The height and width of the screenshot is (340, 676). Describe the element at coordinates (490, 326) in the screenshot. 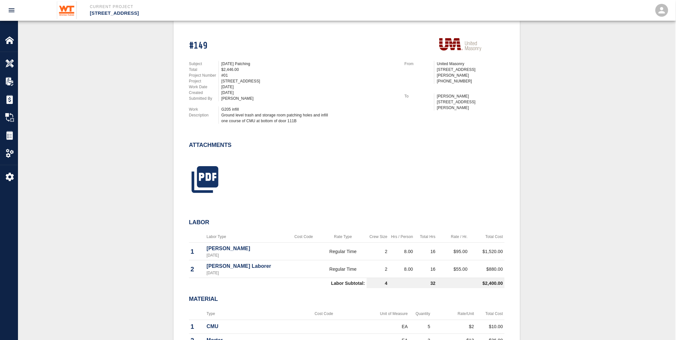

I see `td: $10.00` at that location.